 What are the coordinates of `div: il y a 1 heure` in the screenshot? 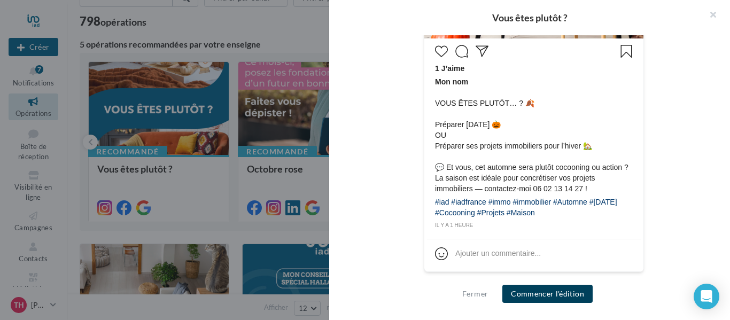 It's located at (534, 225).